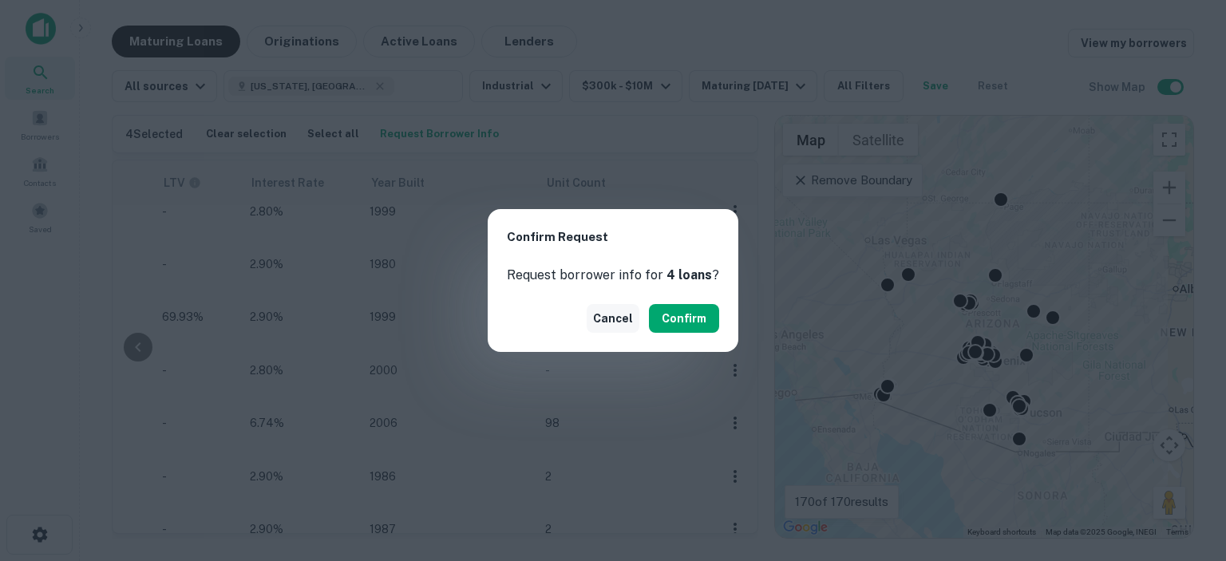 The height and width of the screenshot is (561, 1226). I want to click on strong: 4 loans, so click(689, 275).